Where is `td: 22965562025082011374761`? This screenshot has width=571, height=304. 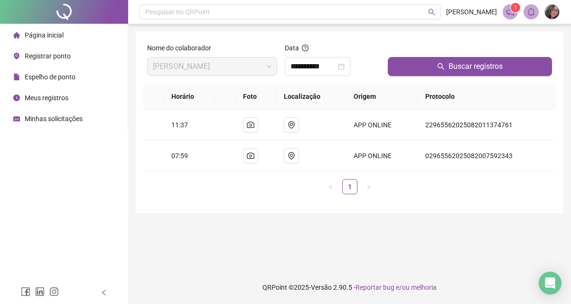 td: 22965562025082011374761 is located at coordinates (486, 125).